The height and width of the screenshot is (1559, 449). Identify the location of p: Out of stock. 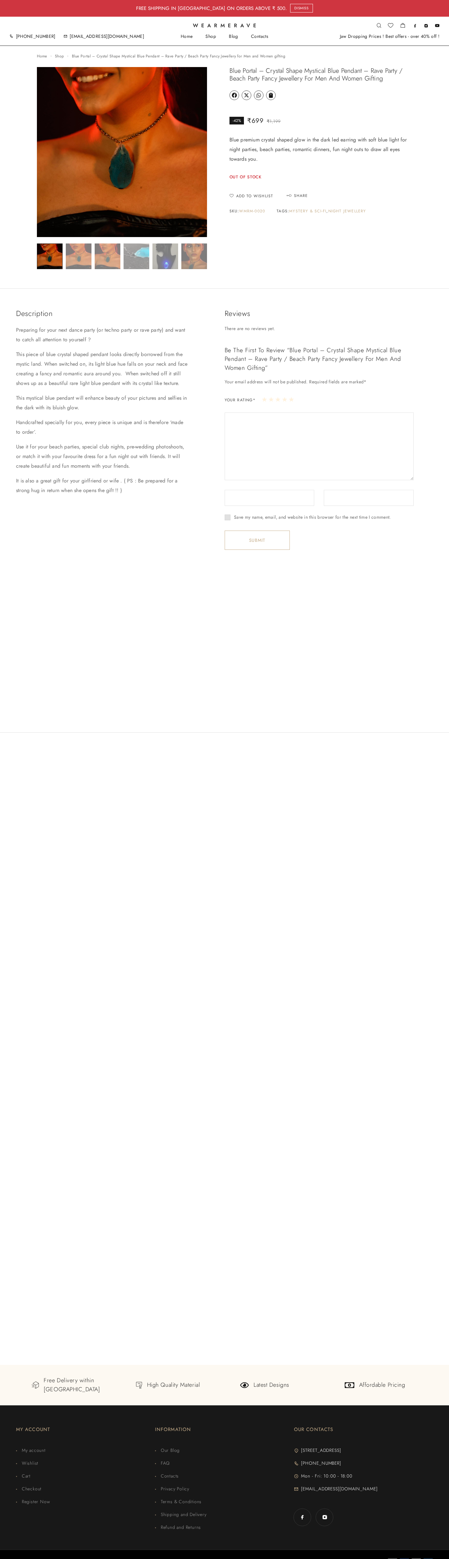
(245, 177).